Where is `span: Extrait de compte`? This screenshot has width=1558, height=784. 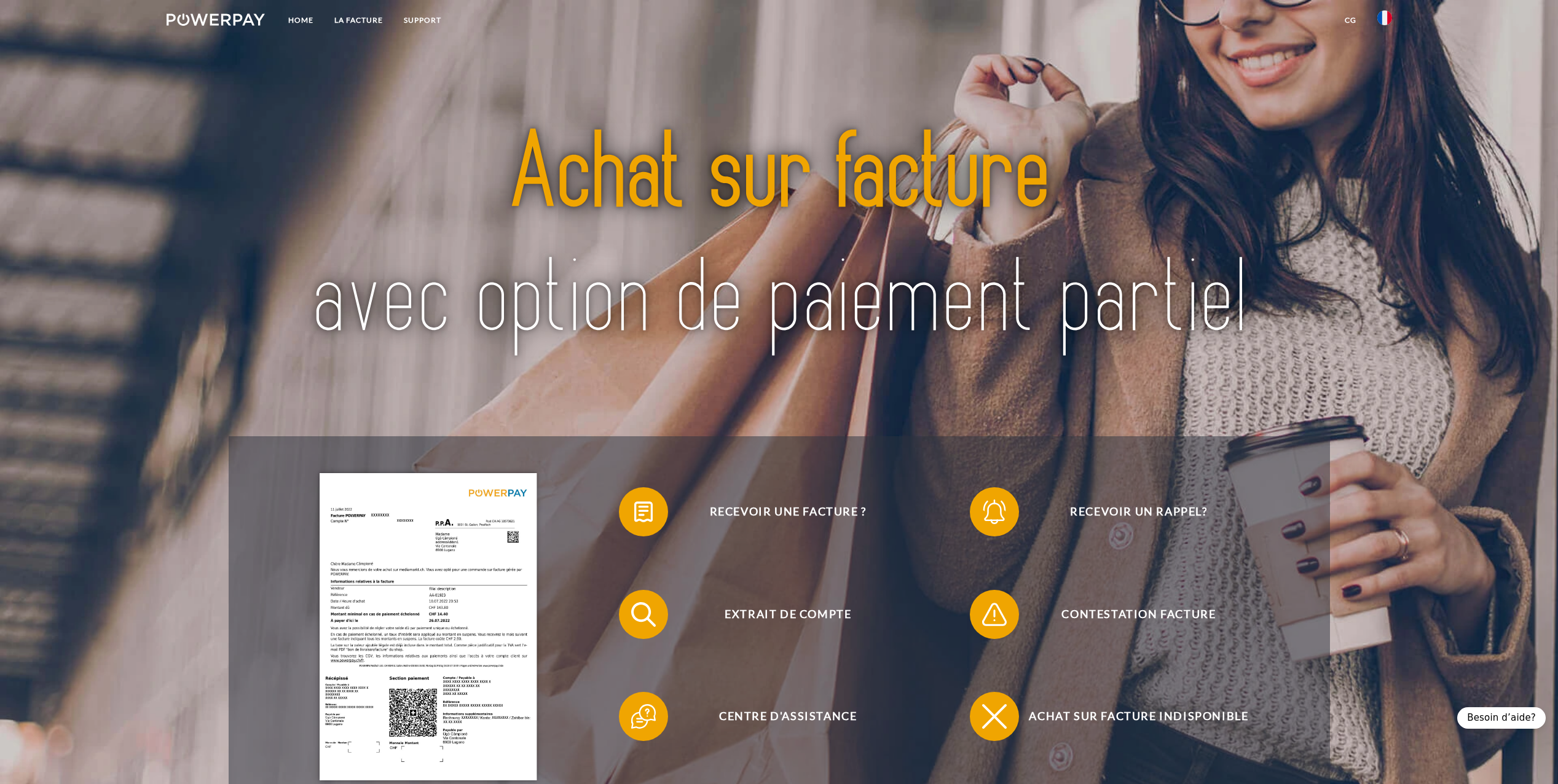
span: Extrait de compte is located at coordinates (788, 614).